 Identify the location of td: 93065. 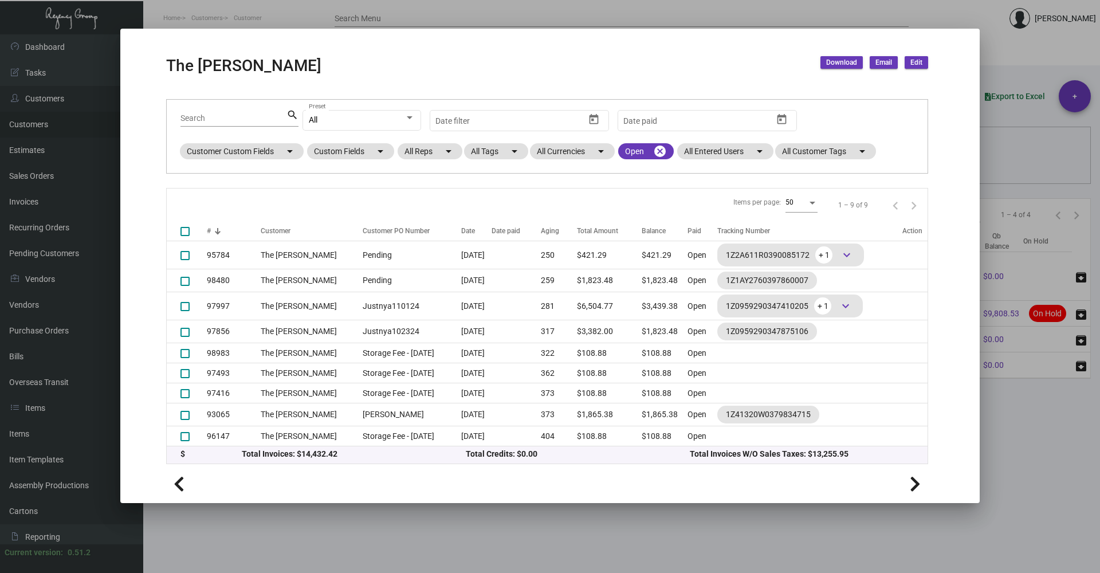
(234, 415).